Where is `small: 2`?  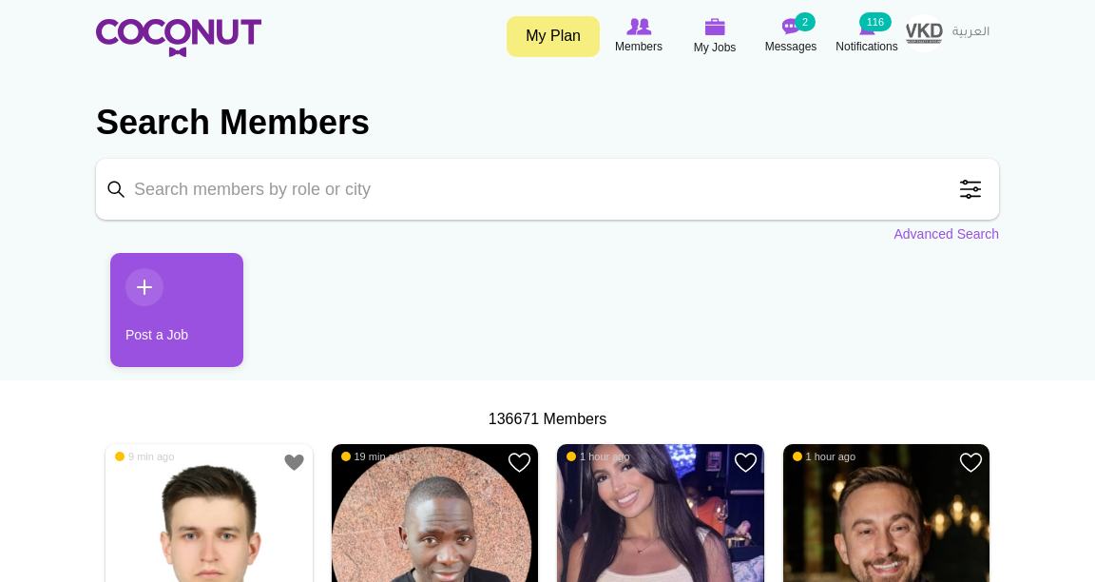 small: 2 is located at coordinates (805, 22).